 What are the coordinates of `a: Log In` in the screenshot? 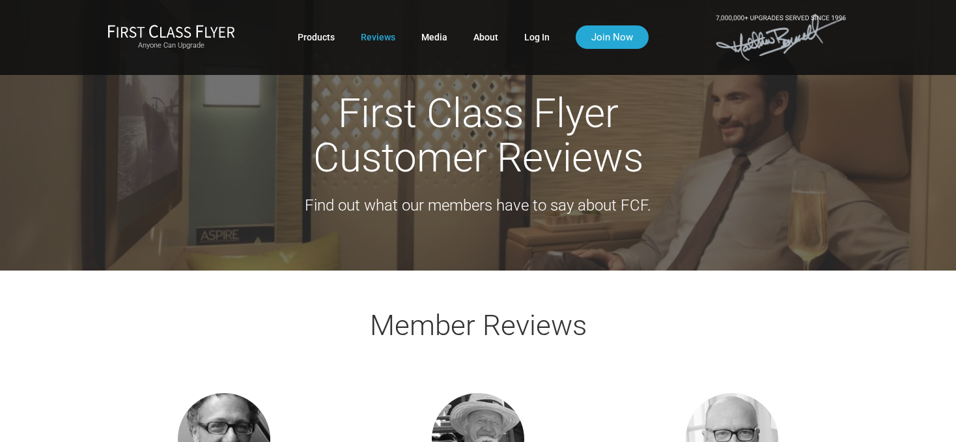 It's located at (537, 37).